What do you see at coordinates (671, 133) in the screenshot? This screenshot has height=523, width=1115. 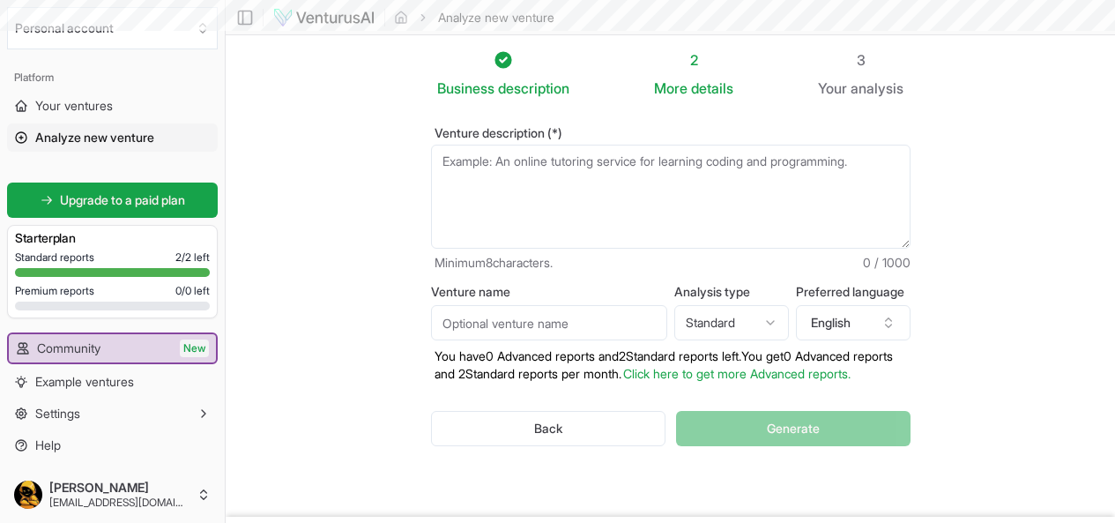 I see `label: Venture description (*)` at bounding box center [671, 133].